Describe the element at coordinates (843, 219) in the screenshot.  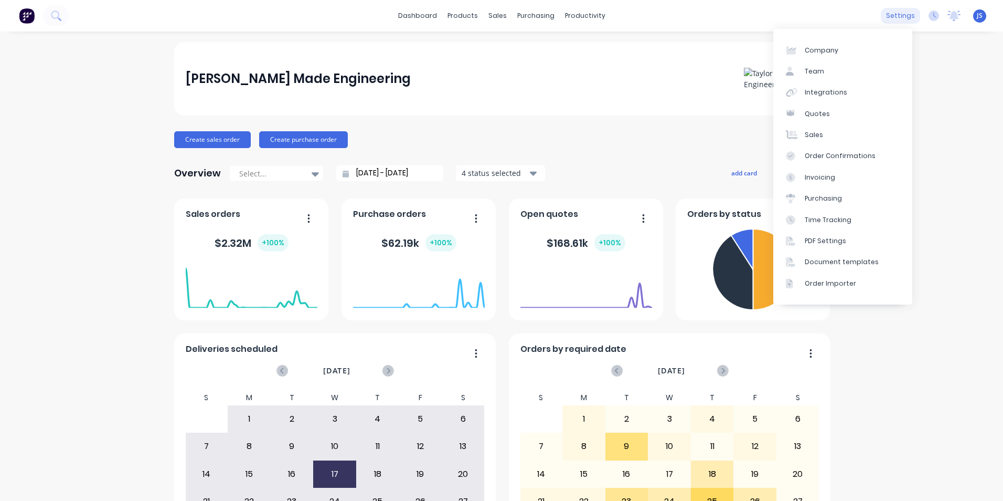
I see `a: Time Tracking` at that location.